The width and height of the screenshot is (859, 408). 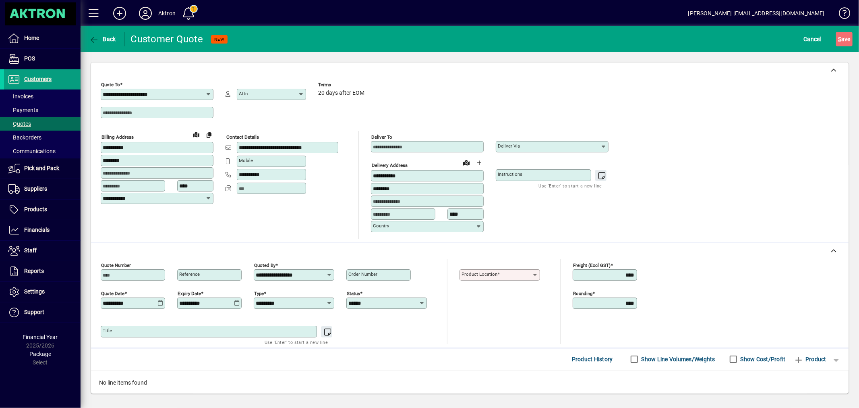 I want to click on mat-label: Status, so click(x=353, y=293).